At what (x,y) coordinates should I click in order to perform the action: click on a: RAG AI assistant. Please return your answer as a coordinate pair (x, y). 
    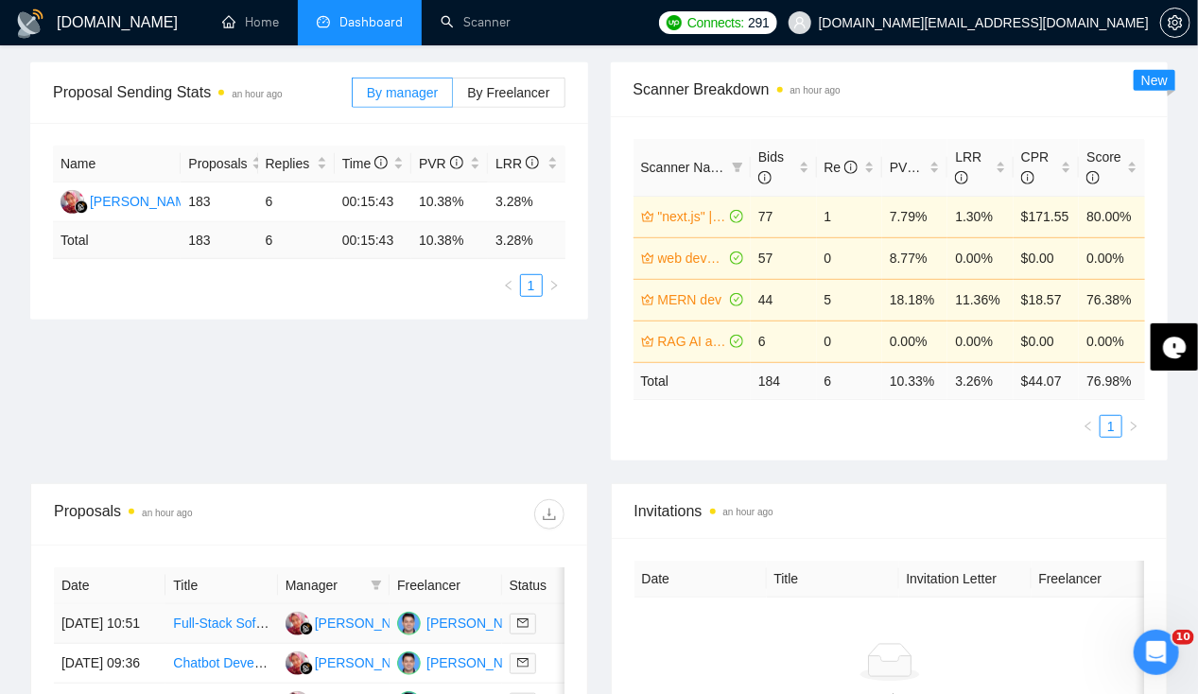
    Looking at the image, I should click on (692, 341).